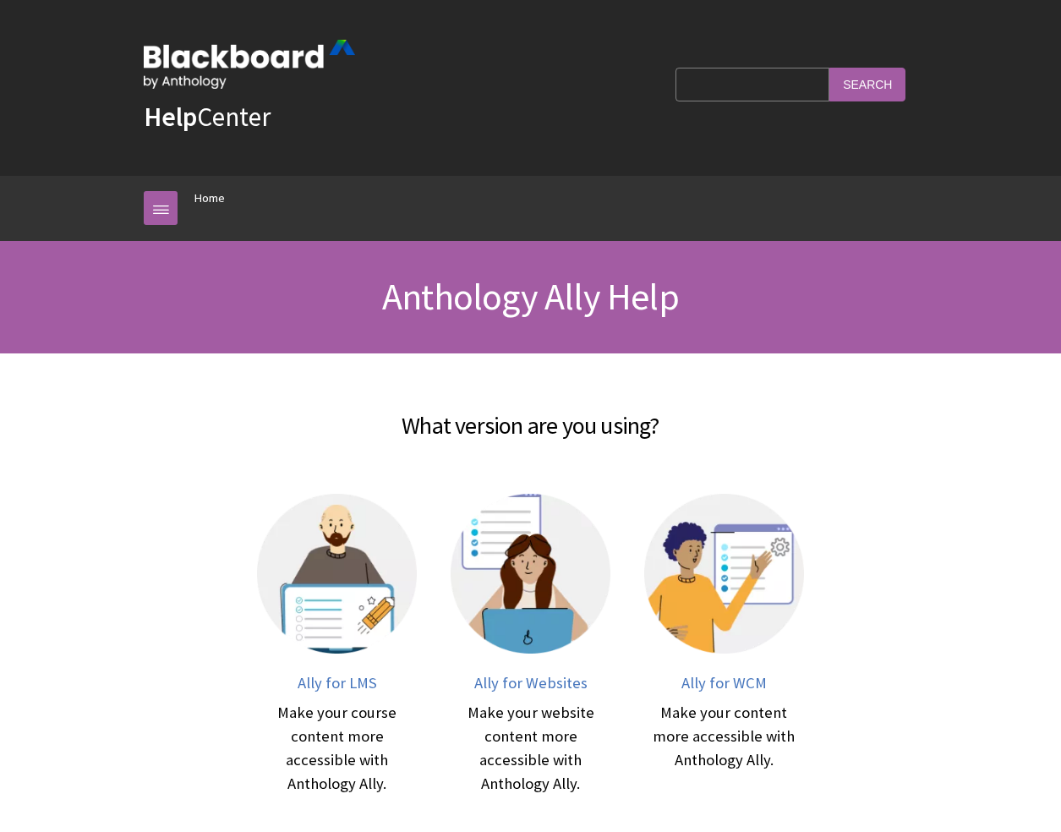 This screenshot has height=832, width=1061. Describe the element at coordinates (337, 748) in the screenshot. I see `div: Make your course content more accessible with Anthology Ally.` at that location.